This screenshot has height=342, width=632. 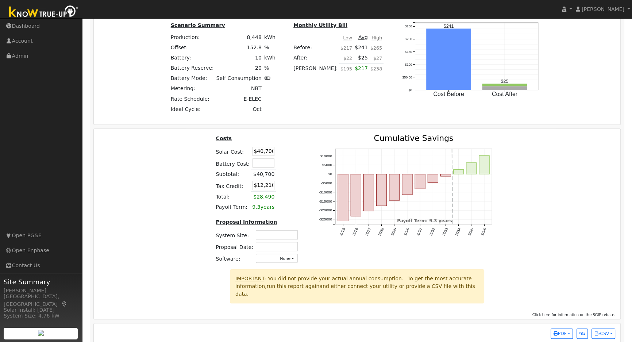 I want to click on td: 8,448, so click(x=239, y=37).